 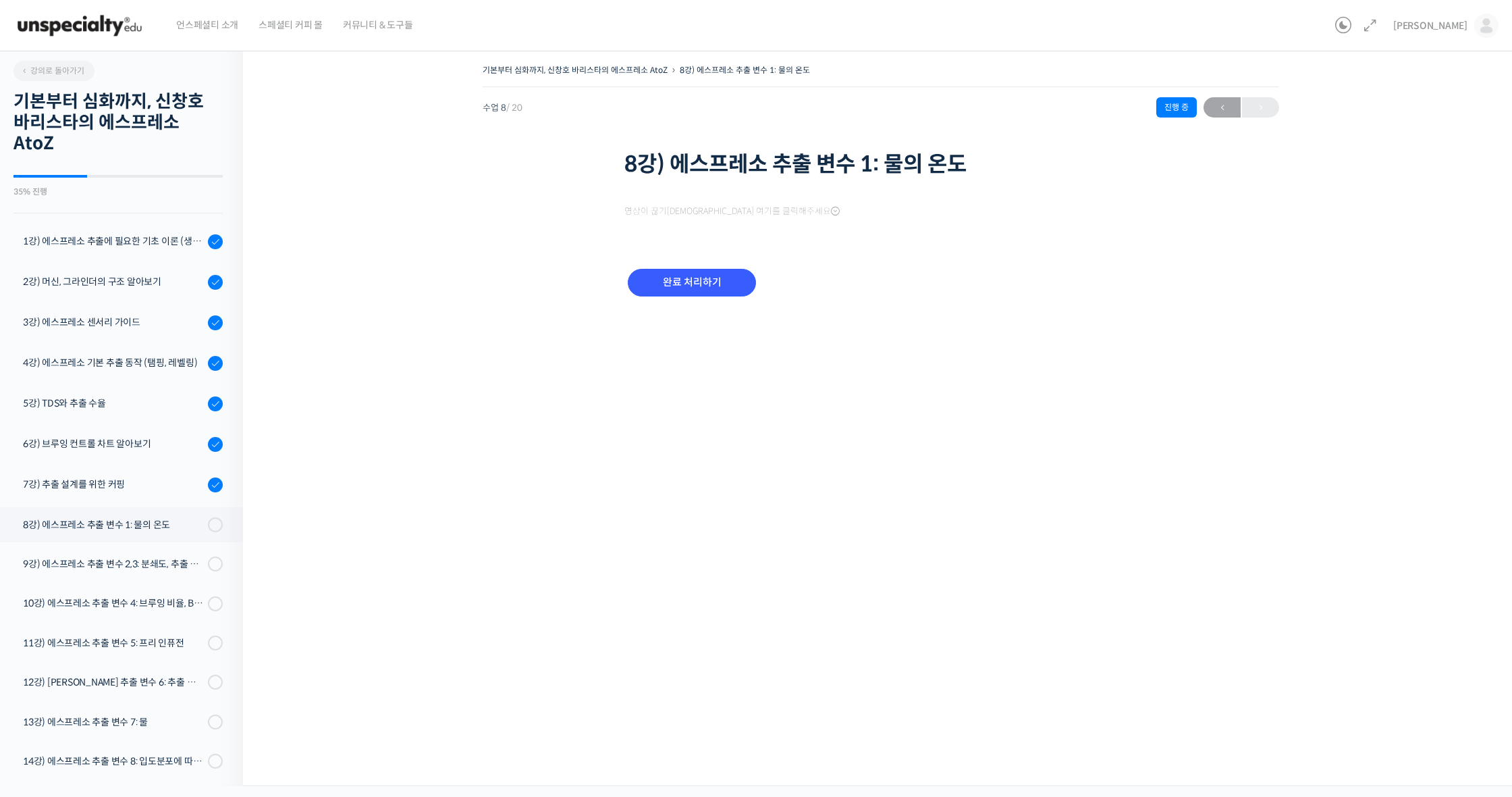 What do you see at coordinates (114, 564) in the screenshot?
I see `div: 9강) 에스프레소 추출 변수 2,3: 분쇄도, 추출 시간` at bounding box center [114, 564].